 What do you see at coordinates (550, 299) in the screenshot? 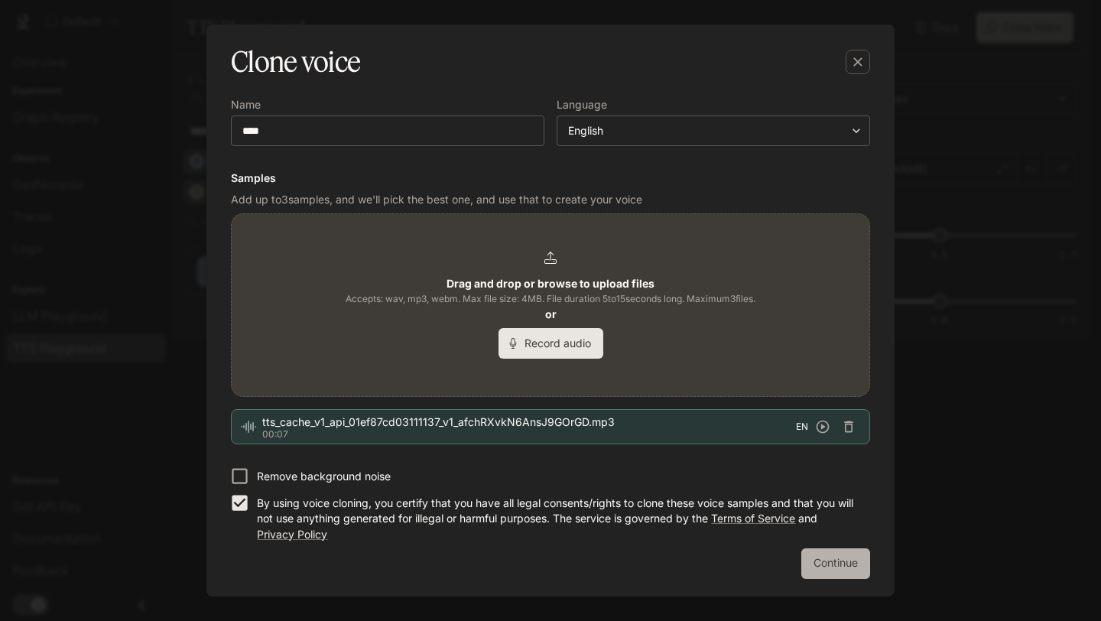
I see `span: Accepts: wav, mp3, webm. Max file size: 4MB. File duration 5 to 15 seconds long. Maximum 3 files.` at bounding box center [550, 299].